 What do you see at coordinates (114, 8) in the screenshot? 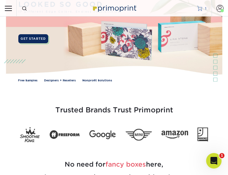
I see `img: Primoprint` at bounding box center [114, 8].